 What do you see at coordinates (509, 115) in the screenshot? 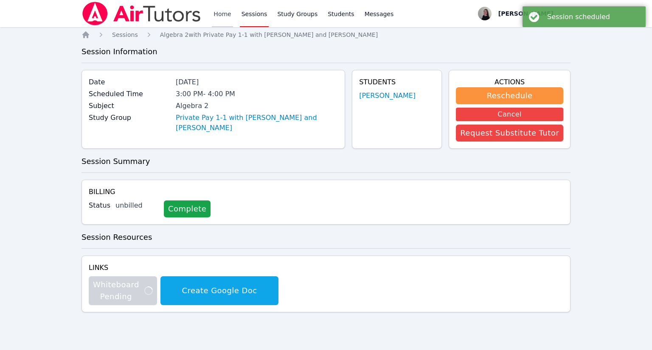
I see `button: Cancel` at bounding box center [509, 115].